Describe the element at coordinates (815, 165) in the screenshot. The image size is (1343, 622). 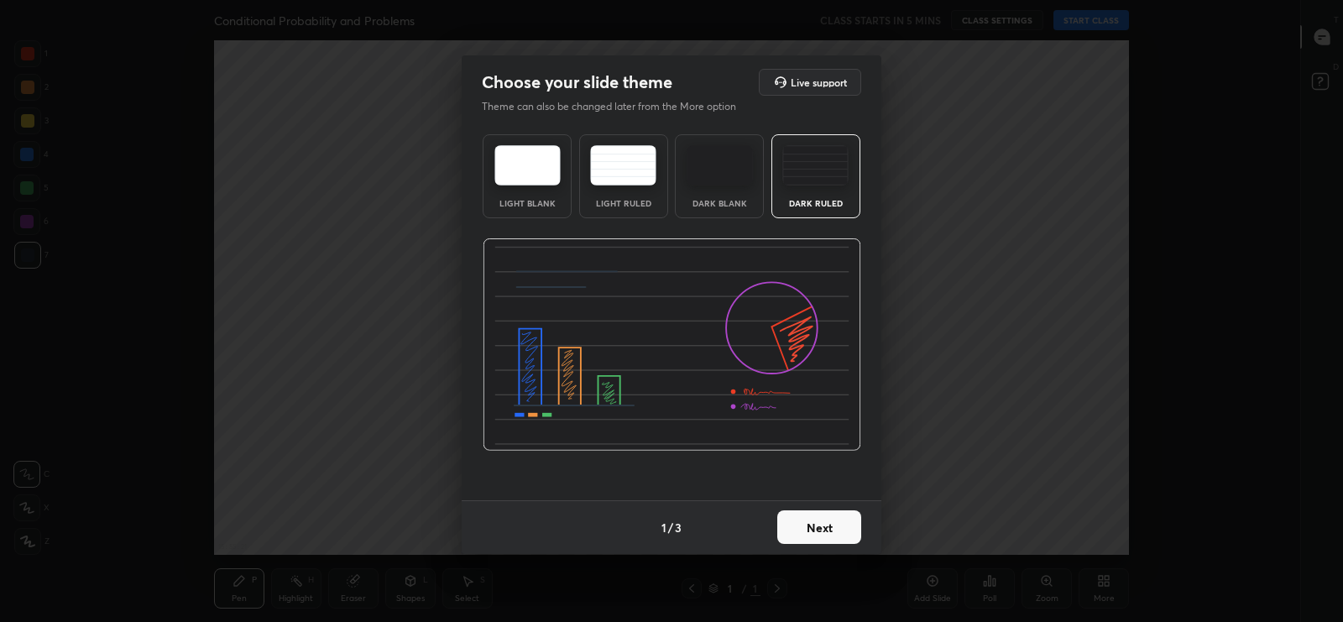
I see `img: darkRuledTheme.de295e13.svg` at that location.